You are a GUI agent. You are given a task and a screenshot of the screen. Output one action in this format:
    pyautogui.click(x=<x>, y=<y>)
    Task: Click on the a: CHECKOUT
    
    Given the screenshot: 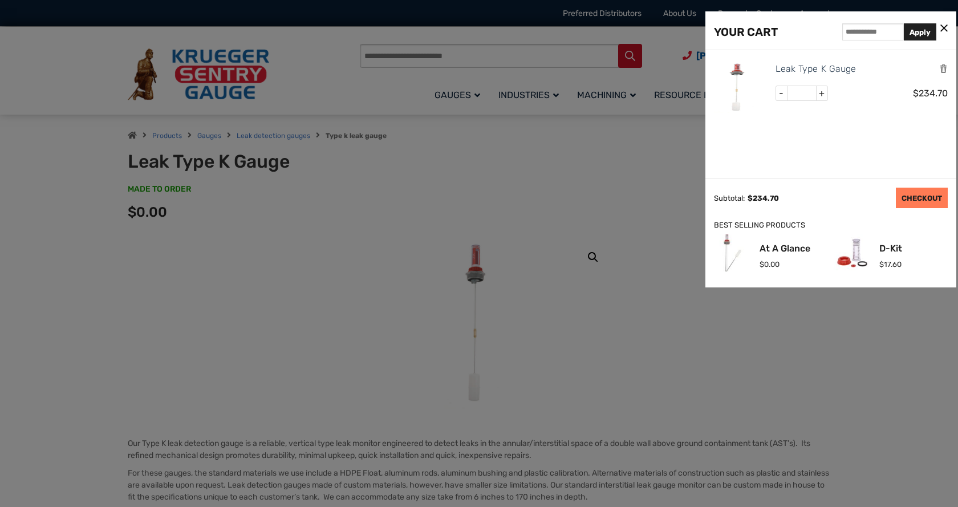 What is the action you would take?
    pyautogui.click(x=921, y=198)
    